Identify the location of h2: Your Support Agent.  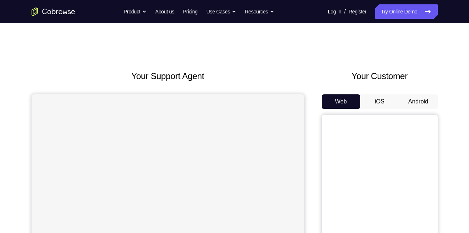
(168, 76).